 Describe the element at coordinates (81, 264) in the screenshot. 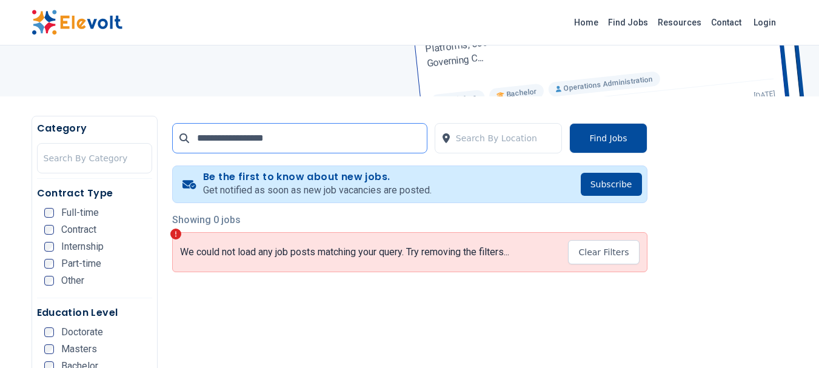

I see `span: Part-time` at that location.